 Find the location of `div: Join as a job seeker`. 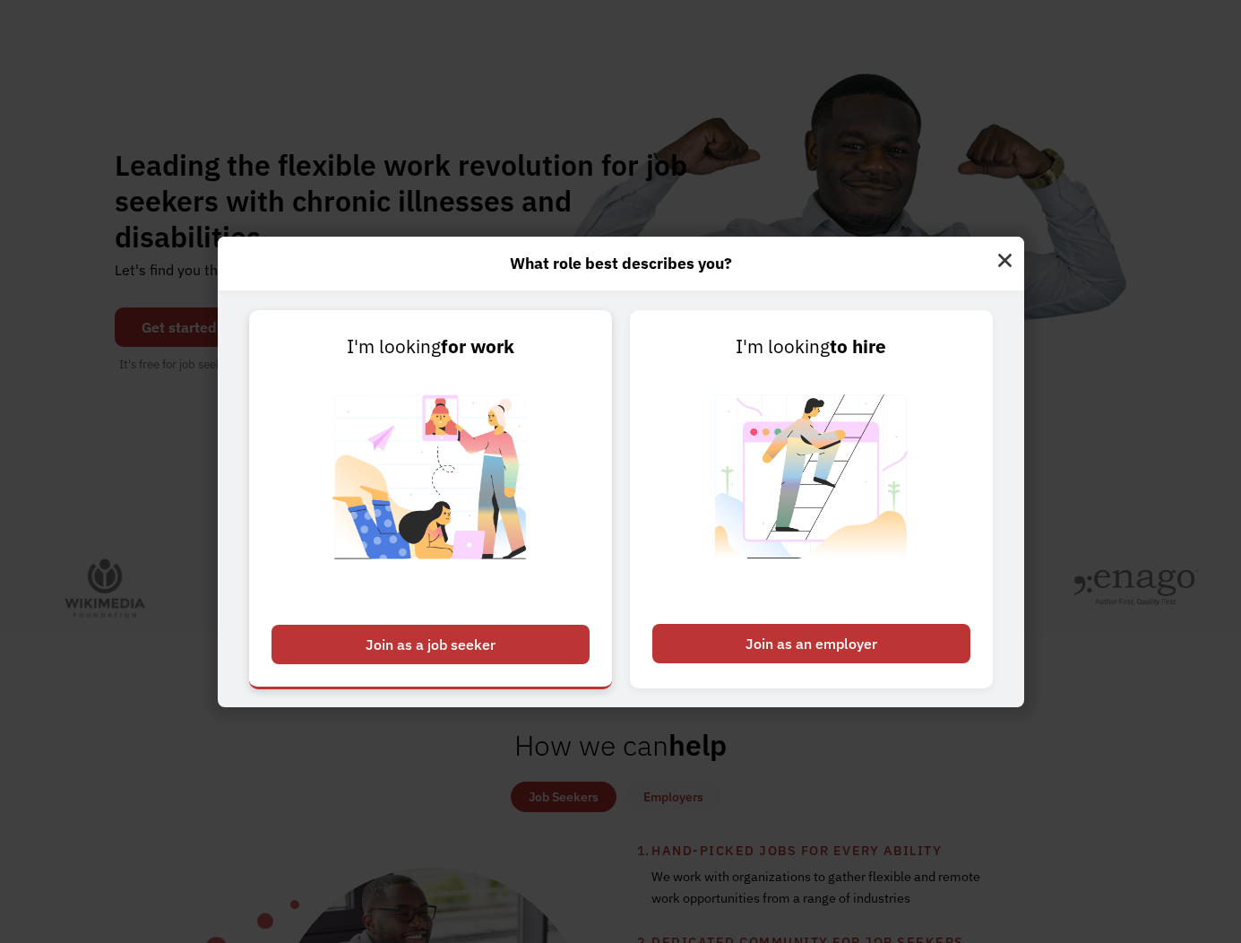

div: Join as a job seeker is located at coordinates (430, 644).